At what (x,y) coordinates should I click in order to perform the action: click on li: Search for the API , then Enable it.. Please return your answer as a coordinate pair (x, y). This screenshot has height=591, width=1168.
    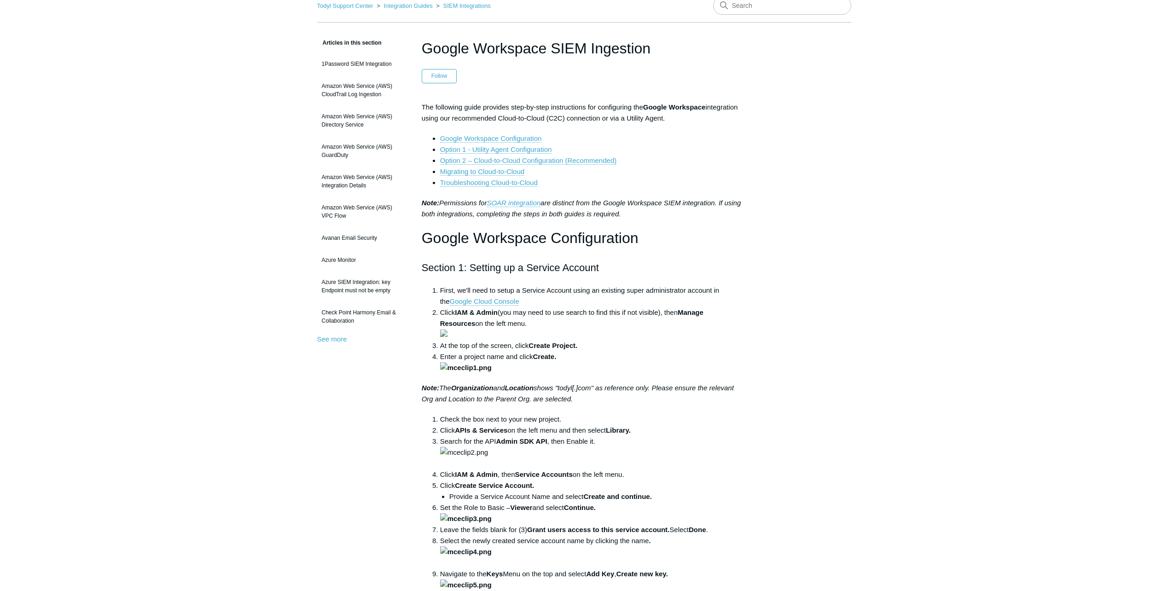
    Looking at the image, I should click on (594, 453).